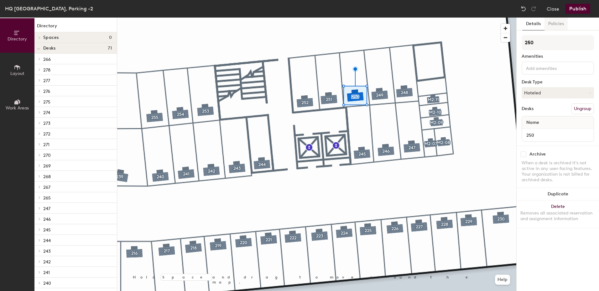 The width and height of the screenshot is (599, 291). What do you see at coordinates (49, 48) in the screenshot?
I see `span: Desks` at bounding box center [49, 48].